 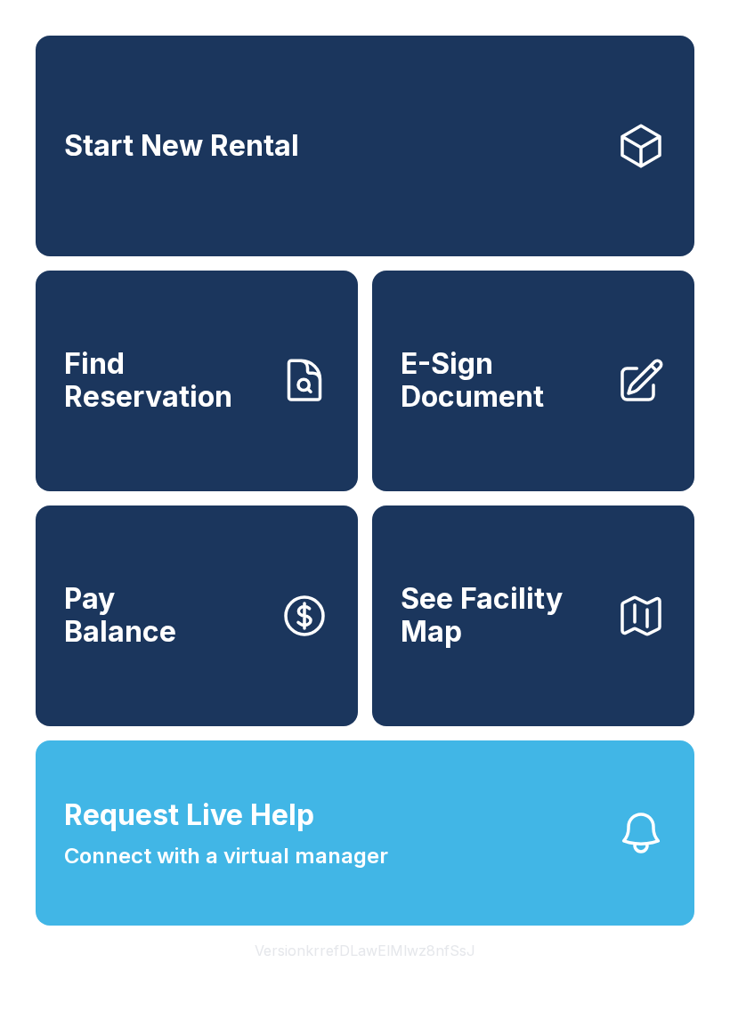 What do you see at coordinates (189, 815) in the screenshot?
I see `span: Request Live Help` at bounding box center [189, 815].